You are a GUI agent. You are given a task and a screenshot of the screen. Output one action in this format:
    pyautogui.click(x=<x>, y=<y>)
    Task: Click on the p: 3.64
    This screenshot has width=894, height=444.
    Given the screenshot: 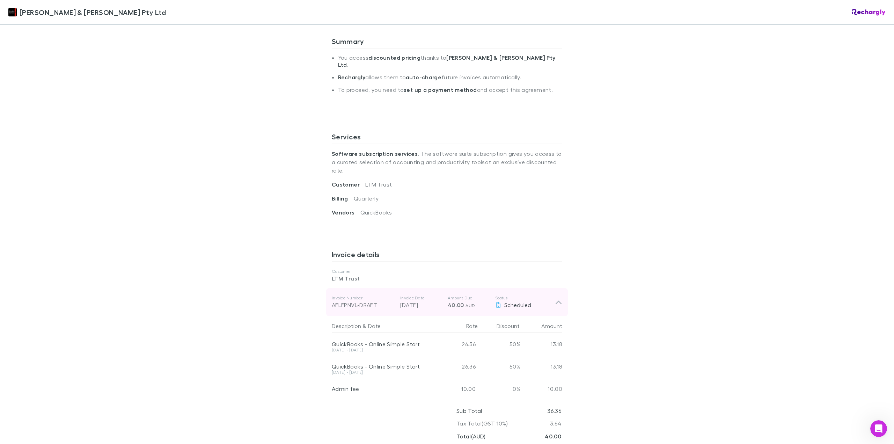 What is the action you would take?
    pyautogui.click(x=556, y=423)
    